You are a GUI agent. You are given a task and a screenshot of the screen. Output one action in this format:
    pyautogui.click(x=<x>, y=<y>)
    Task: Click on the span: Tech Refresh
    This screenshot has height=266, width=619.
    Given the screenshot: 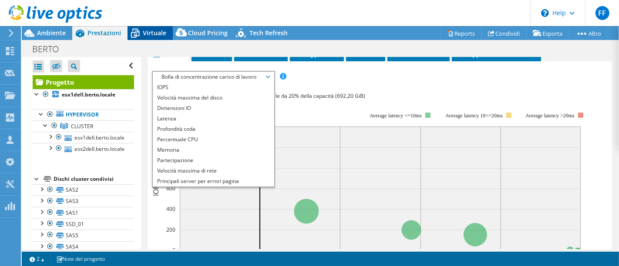 What is the action you would take?
    pyautogui.click(x=269, y=33)
    